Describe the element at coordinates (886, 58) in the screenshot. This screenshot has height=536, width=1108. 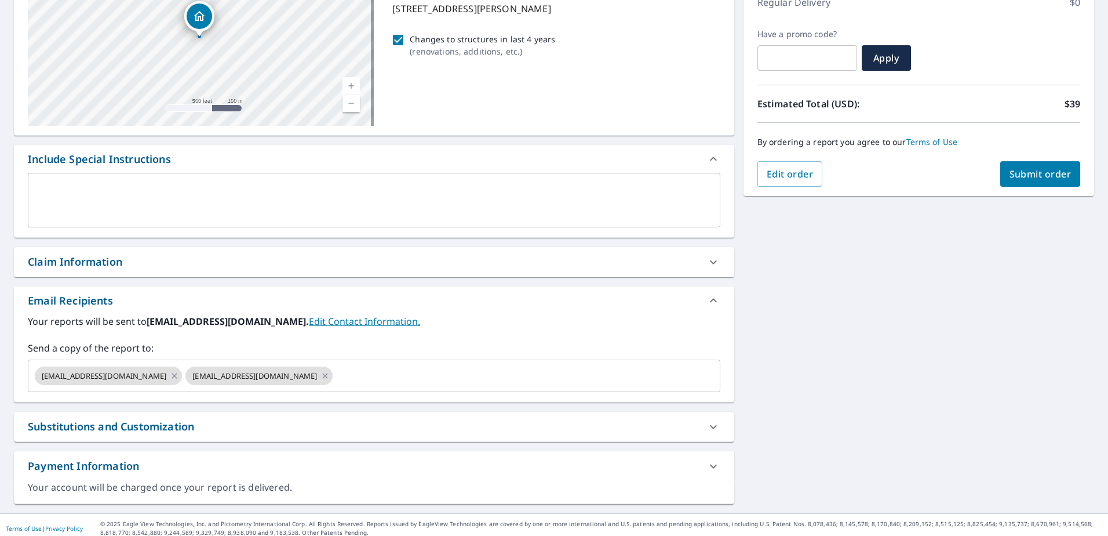
I see `button: Apply` at that location.